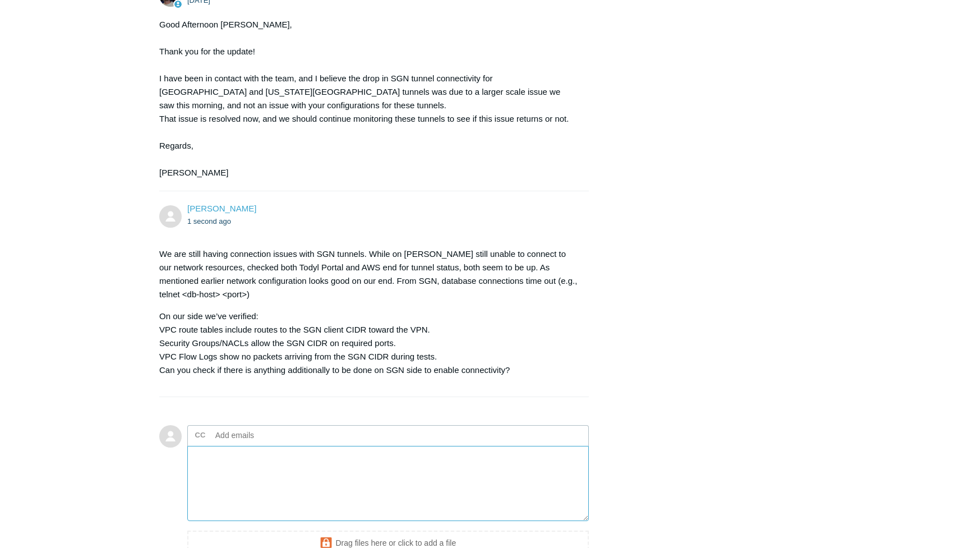 This screenshot has width=969, height=548. Describe the element at coordinates (368, 343) in the screenshot. I see `p: On our side we’ve verified: VPC route tables include routes to the SGN client CIDR toward the VPN...` at that location.